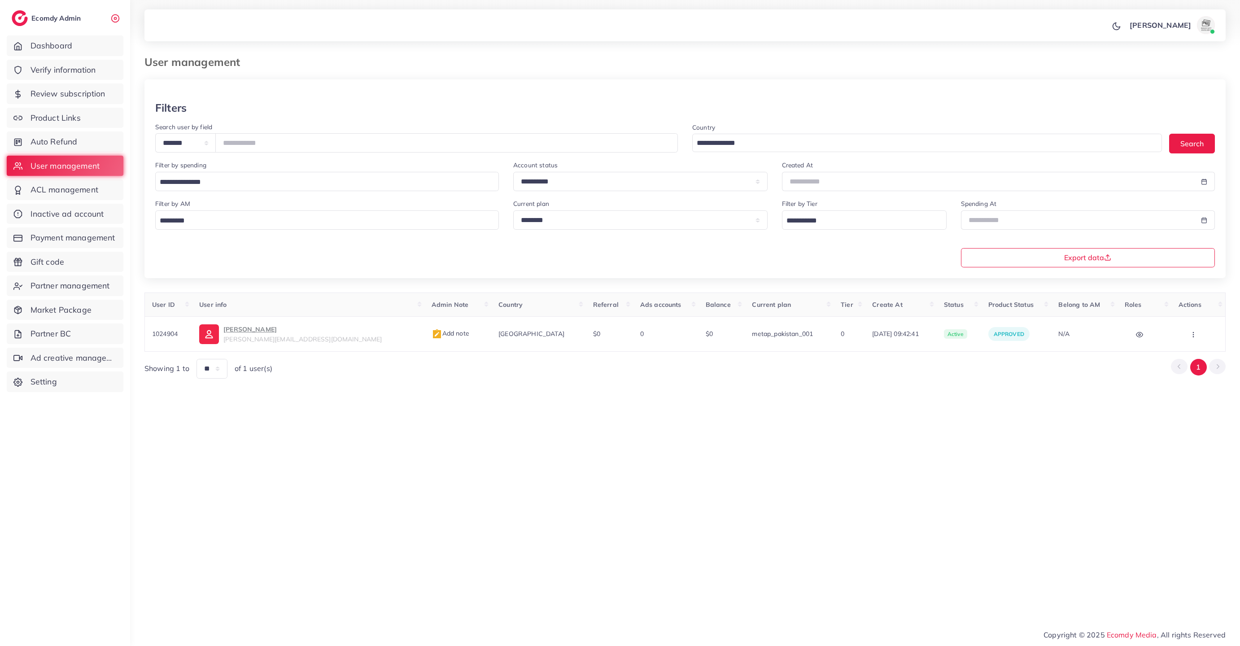  Describe the element at coordinates (1010, 305) in the screenshot. I see `span: Product Status` at that location.